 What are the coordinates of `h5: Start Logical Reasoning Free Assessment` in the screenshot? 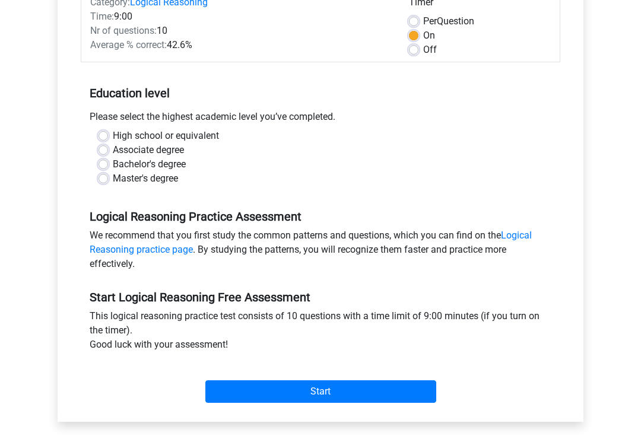 It's located at (320, 298).